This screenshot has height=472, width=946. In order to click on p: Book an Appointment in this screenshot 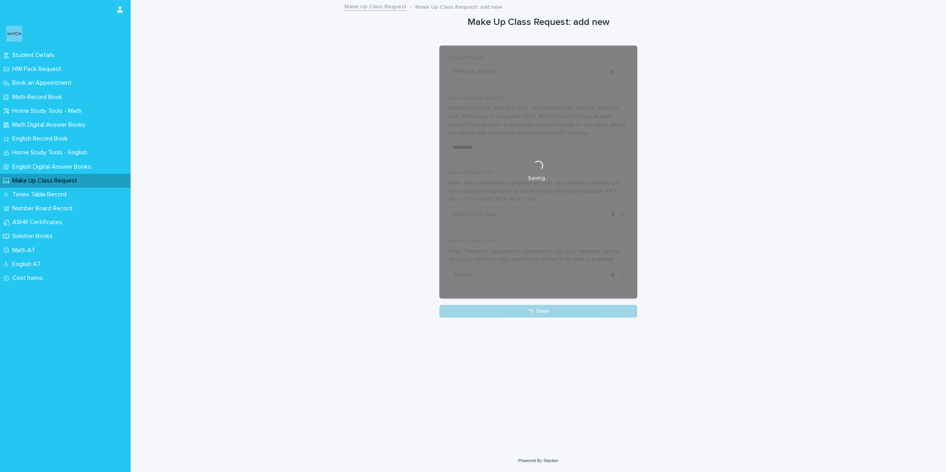, I will do `click(44, 83)`.